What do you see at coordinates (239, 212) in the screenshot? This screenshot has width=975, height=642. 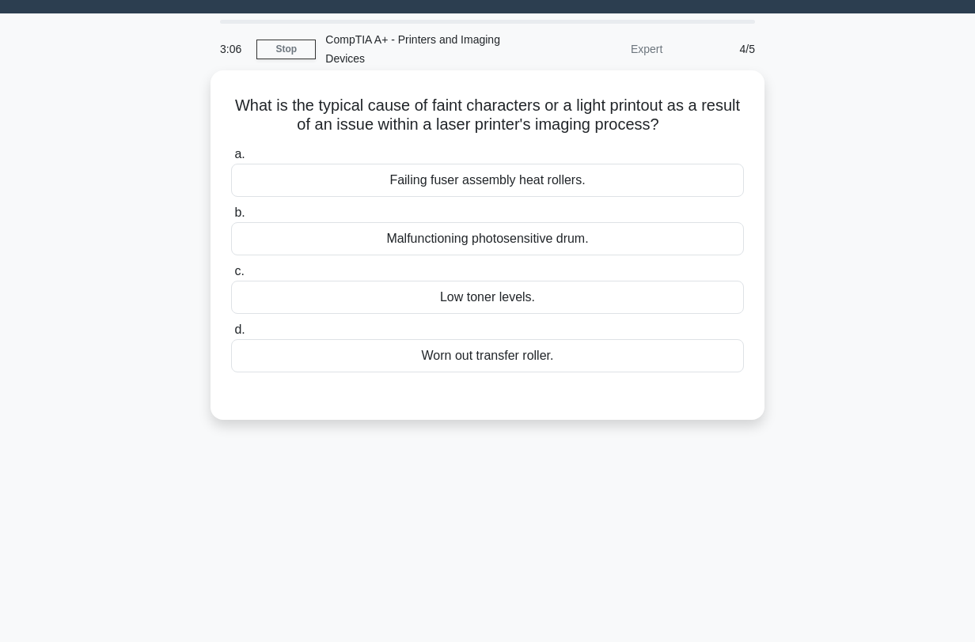 I see `span: b.` at bounding box center [239, 212].